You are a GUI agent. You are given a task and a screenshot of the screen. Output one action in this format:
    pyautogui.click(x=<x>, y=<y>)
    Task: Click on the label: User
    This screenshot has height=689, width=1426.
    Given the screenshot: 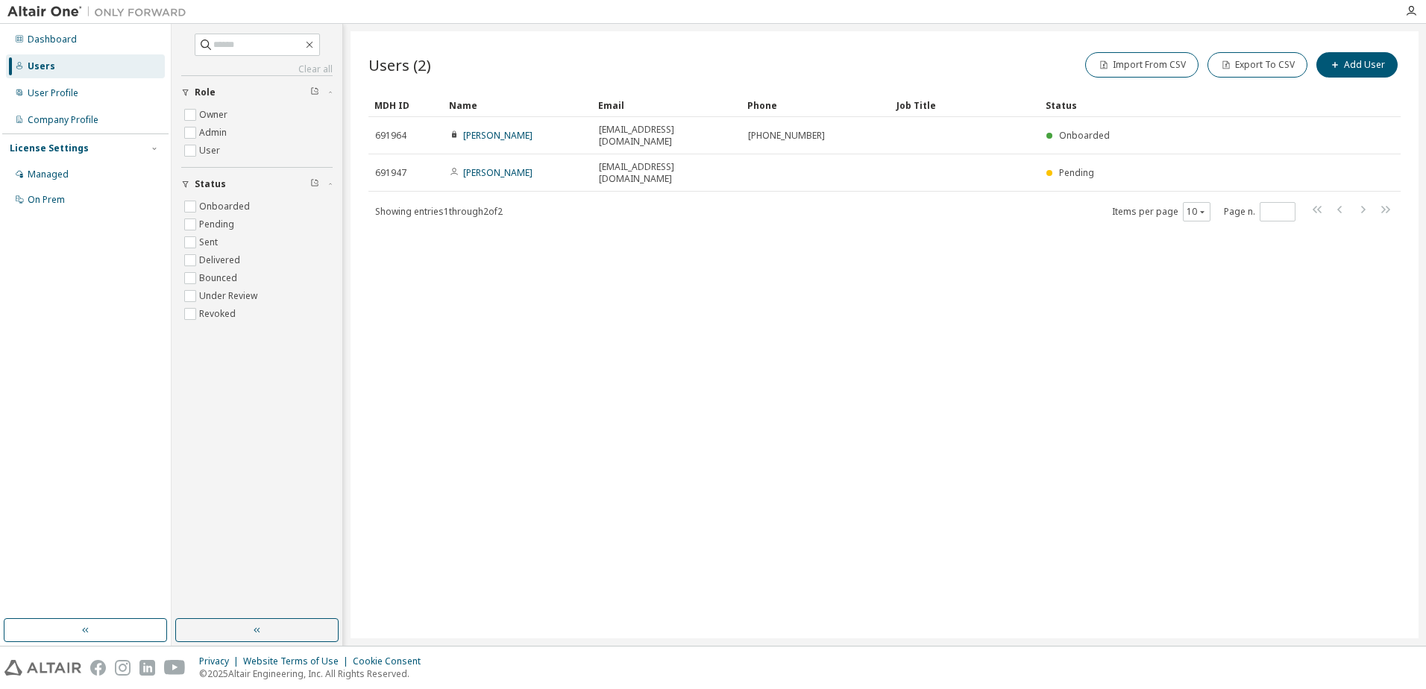 What is the action you would take?
    pyautogui.click(x=211, y=151)
    